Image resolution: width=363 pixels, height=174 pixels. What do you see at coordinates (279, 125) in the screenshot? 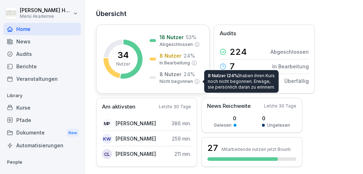
I see `p: Ungelesen` at bounding box center [279, 125].